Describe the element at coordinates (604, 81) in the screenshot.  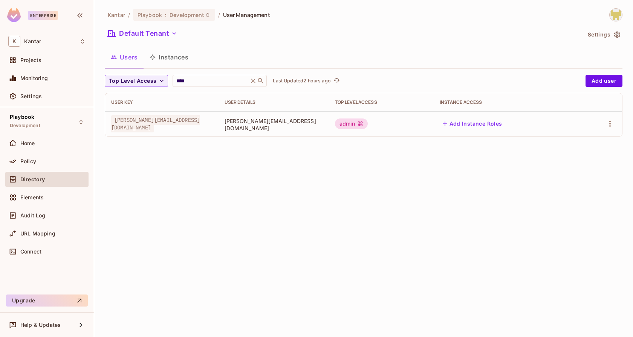
I see `button: Add user` at that location.